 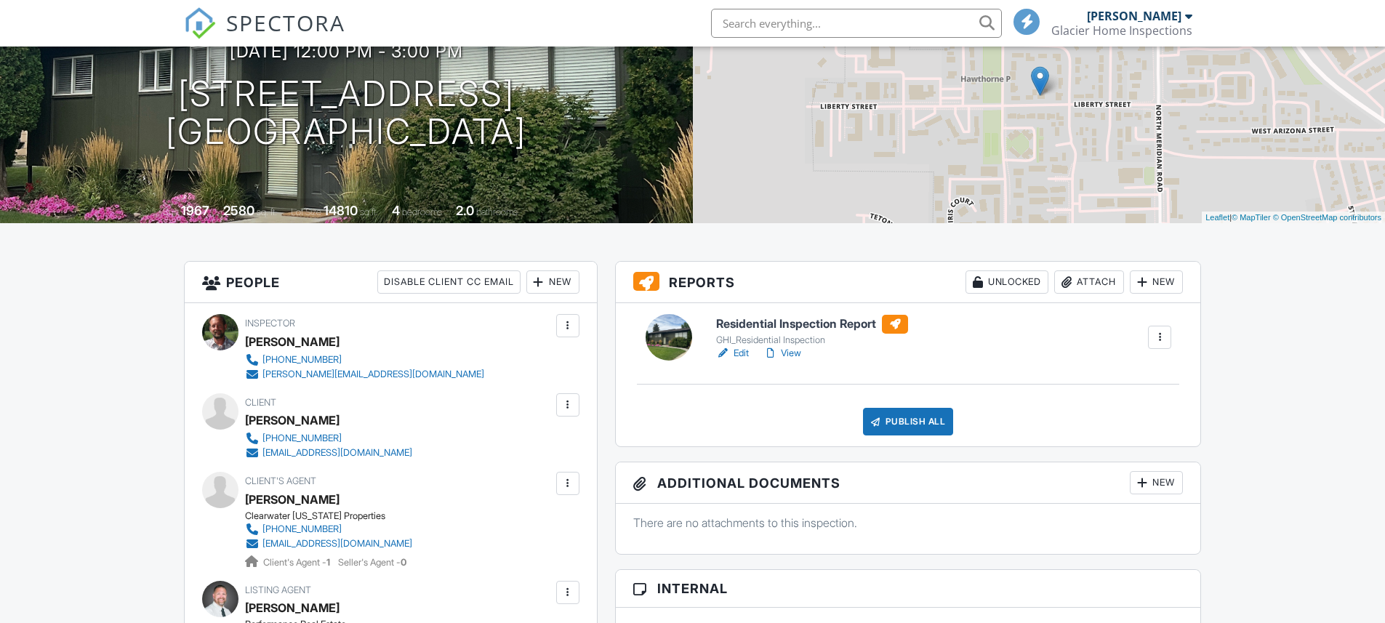 I want to click on a: SPECTORA, so click(x=265, y=35).